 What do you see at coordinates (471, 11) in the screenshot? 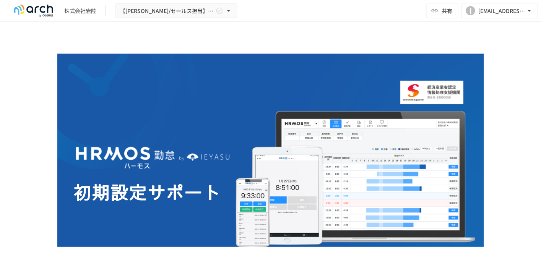
I see `div: I` at bounding box center [471, 11].